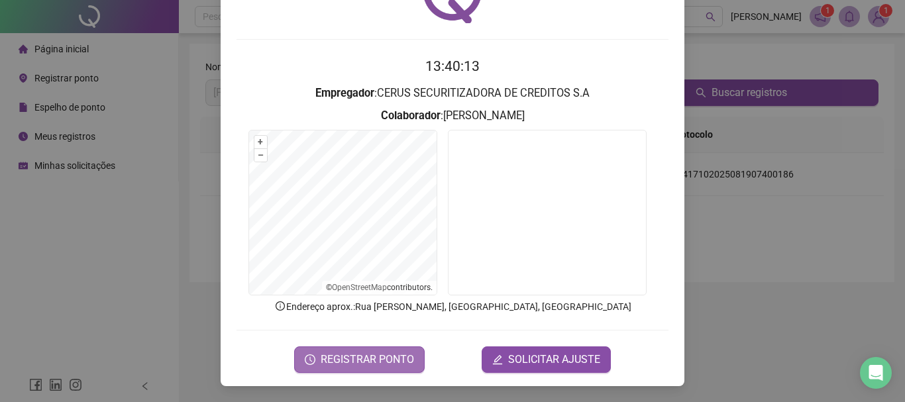 Image resolution: width=905 pixels, height=402 pixels. I want to click on span: info-circle, so click(280, 306).